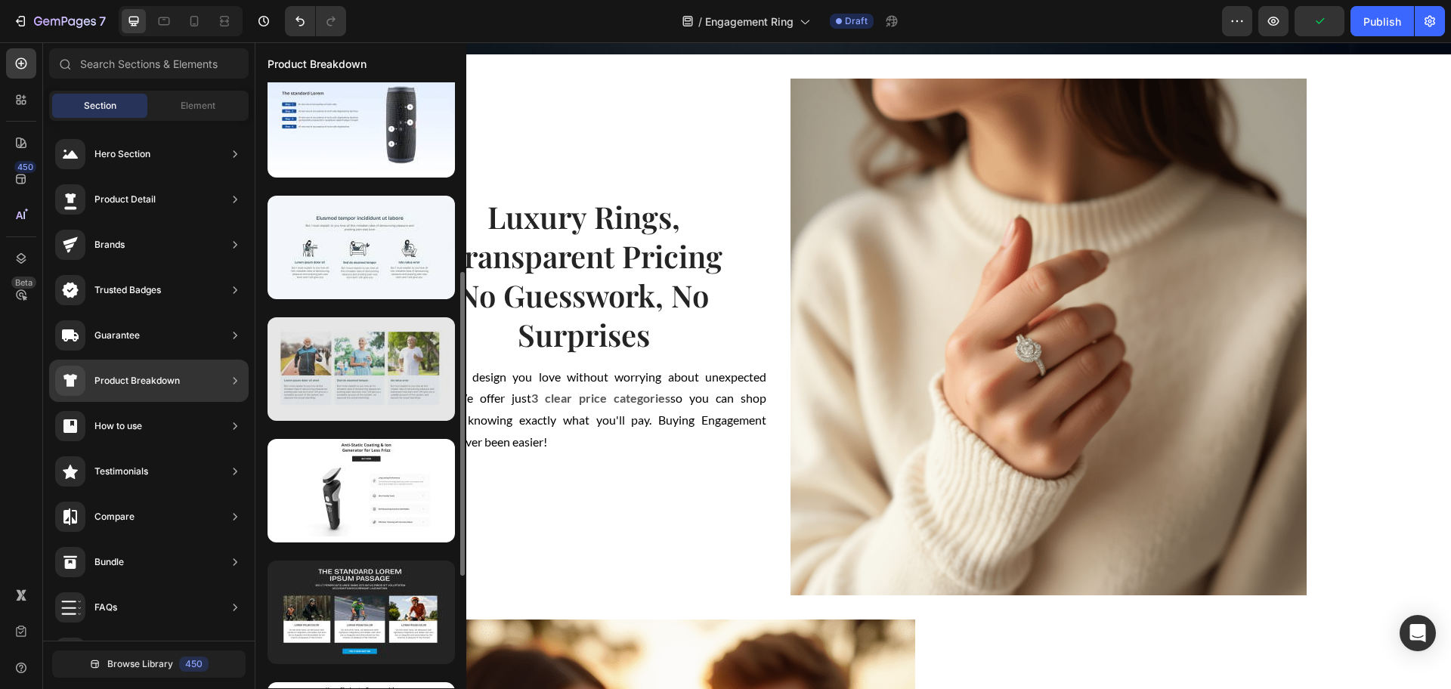  What do you see at coordinates (330, 377) in the screenshot?
I see `span: so you can shop confidently, knowing exactly what you'll pay. Buying Engagement Rings has never b...` at bounding box center [330, 377].